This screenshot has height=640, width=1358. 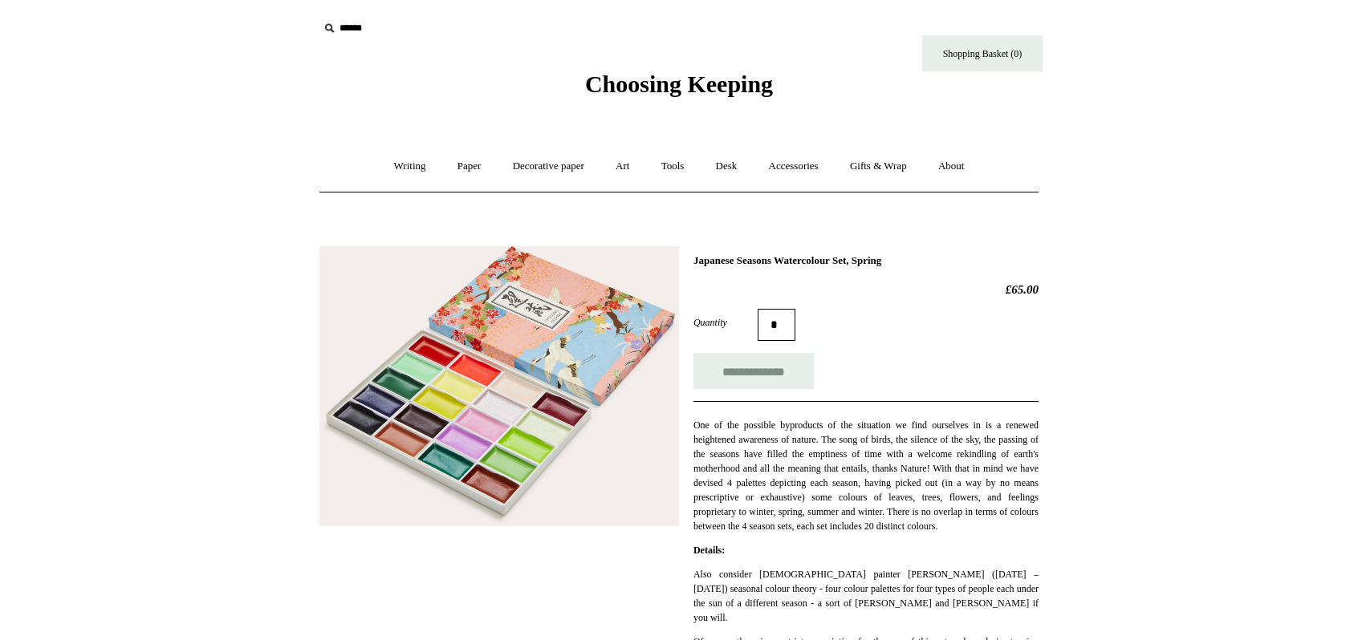 What do you see at coordinates (982, 53) in the screenshot?
I see `a: Shopping Basket (0)` at bounding box center [982, 53].